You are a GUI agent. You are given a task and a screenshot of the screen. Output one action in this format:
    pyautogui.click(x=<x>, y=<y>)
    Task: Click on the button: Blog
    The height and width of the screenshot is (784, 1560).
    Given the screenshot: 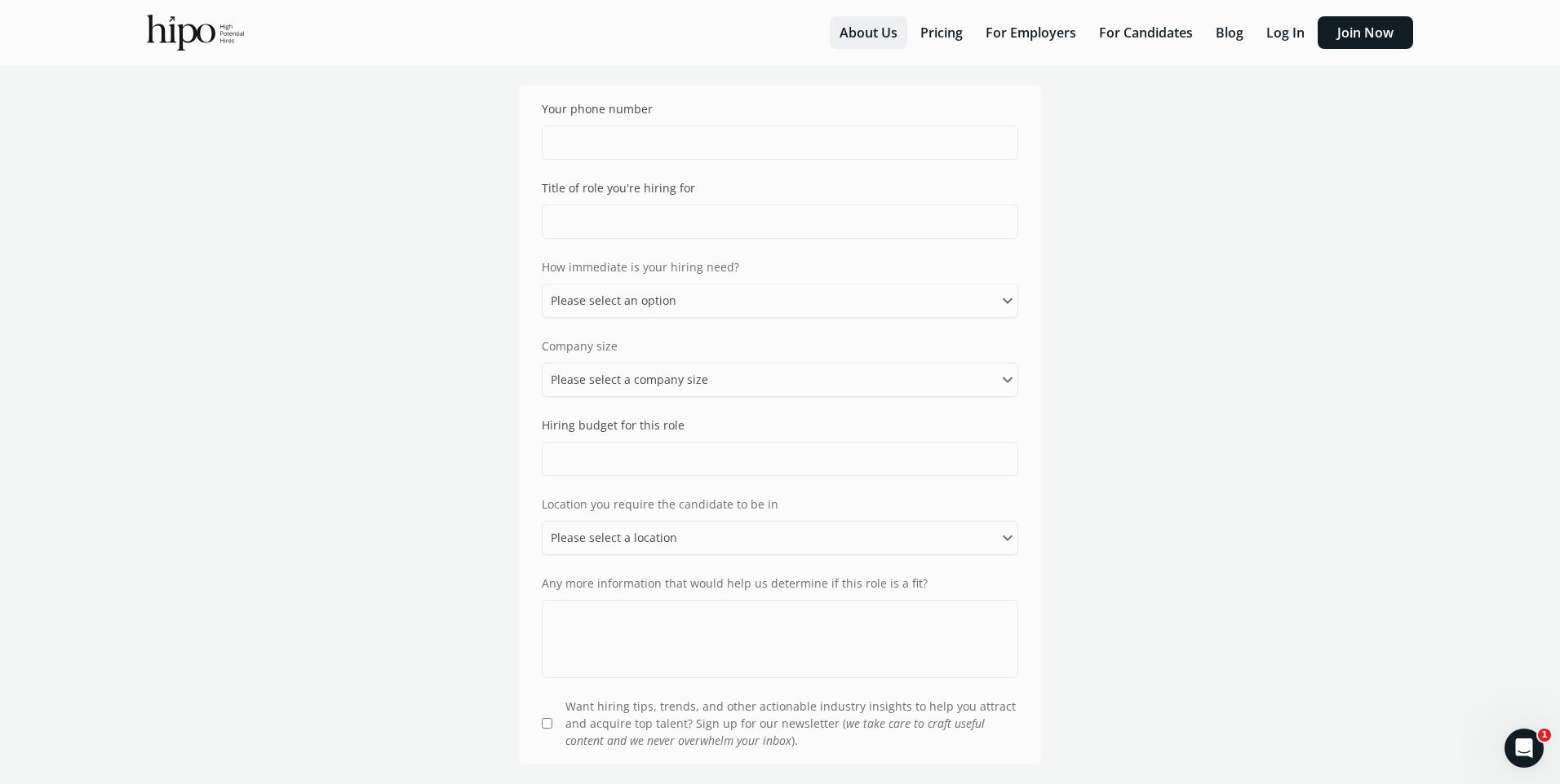 What is the action you would take?
    pyautogui.click(x=1229, y=33)
    